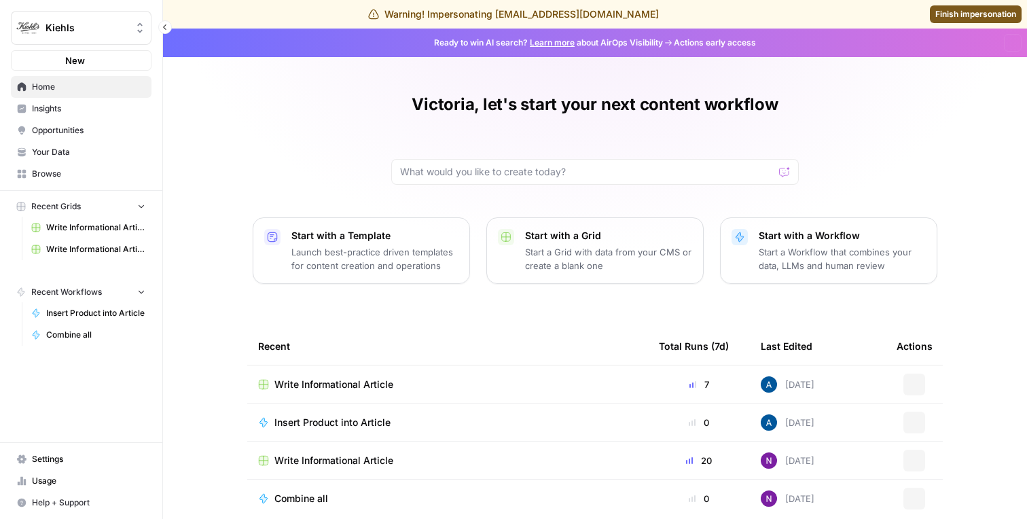 This screenshot has height=519, width=1027. I want to click on button: Help + Support, so click(81, 503).